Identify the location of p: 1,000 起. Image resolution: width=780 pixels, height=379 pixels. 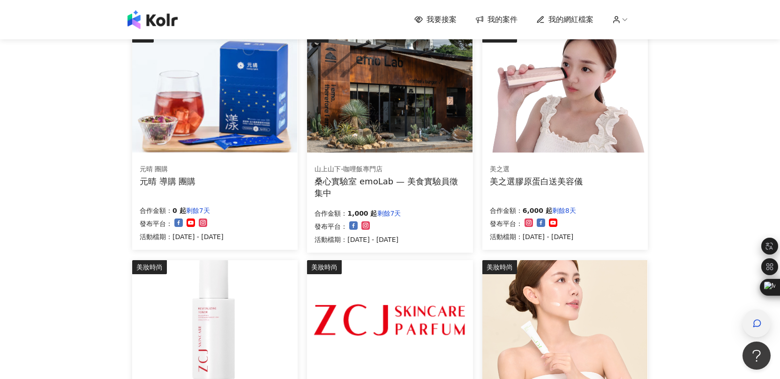
(362, 214).